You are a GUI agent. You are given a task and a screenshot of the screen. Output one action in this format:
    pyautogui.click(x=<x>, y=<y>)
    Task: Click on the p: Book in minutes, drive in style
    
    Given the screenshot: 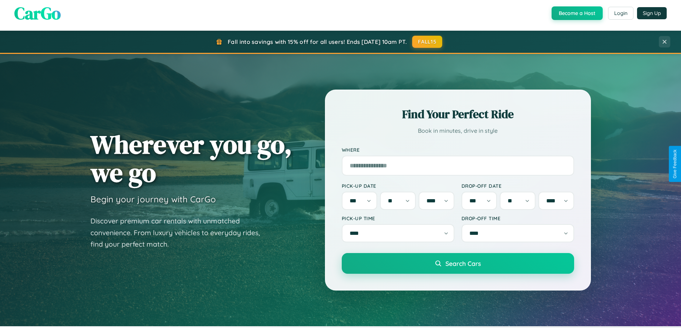 What is the action you would take?
    pyautogui.click(x=458, y=131)
    